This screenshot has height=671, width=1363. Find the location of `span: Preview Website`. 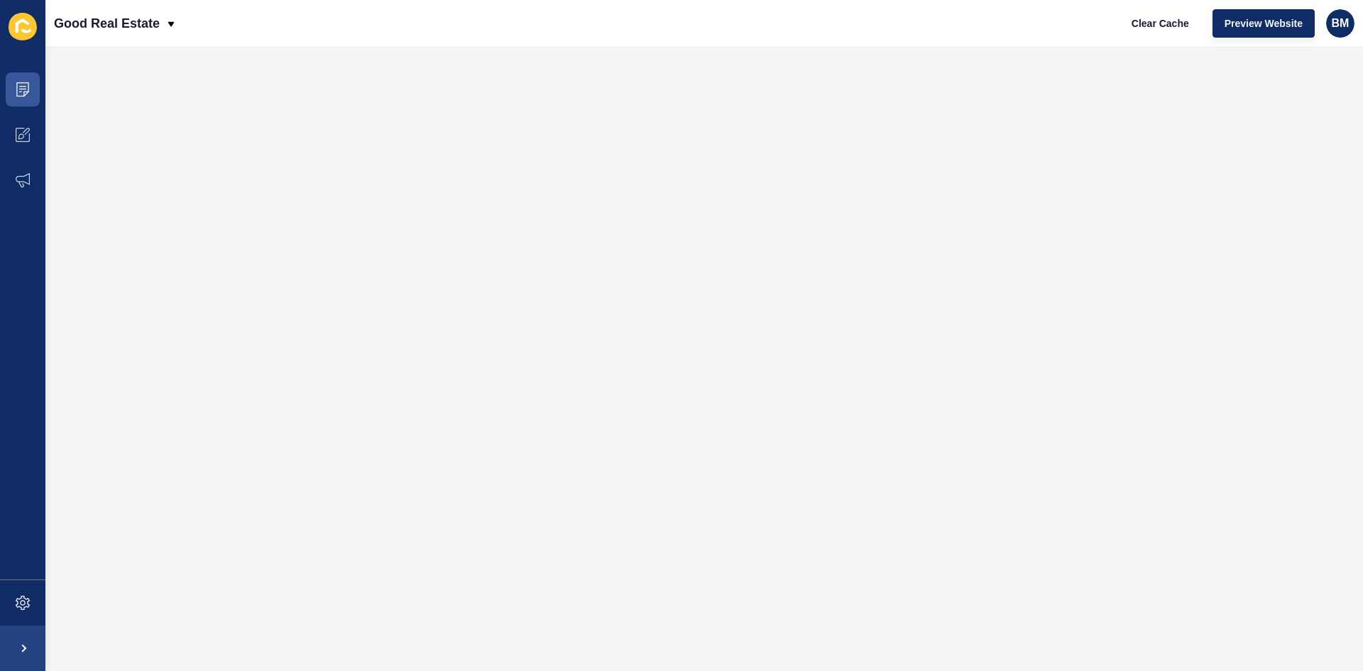

span: Preview Website is located at coordinates (1264, 23).